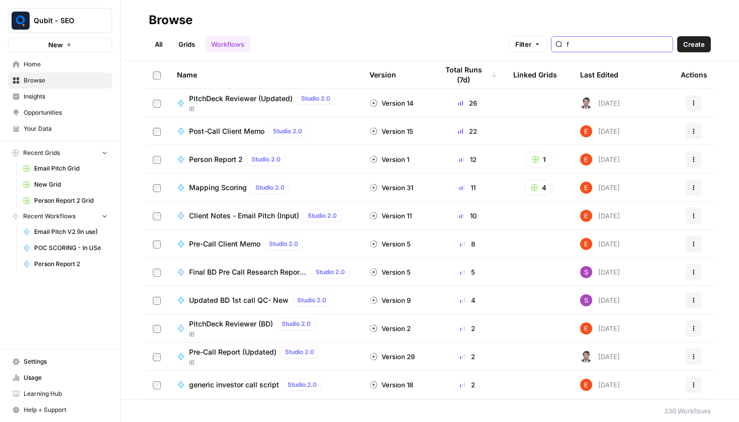 This screenshot has height=422, width=739. What do you see at coordinates (539, 159) in the screenshot?
I see `button: 1` at bounding box center [539, 159].